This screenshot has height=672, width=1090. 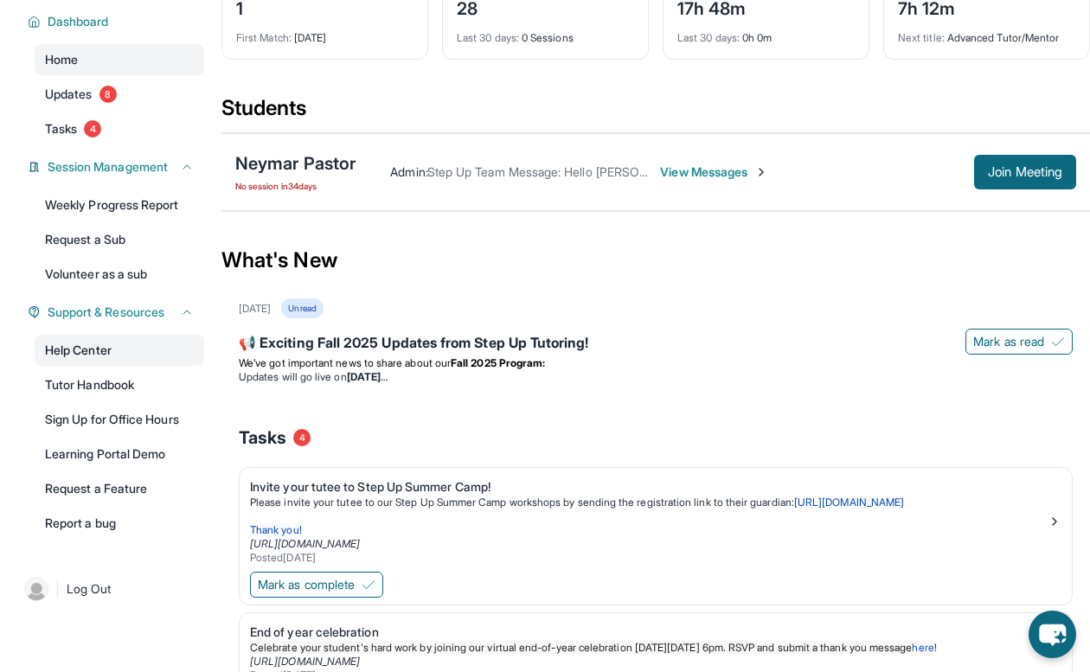 I want to click on a: Report a bug, so click(x=119, y=524).